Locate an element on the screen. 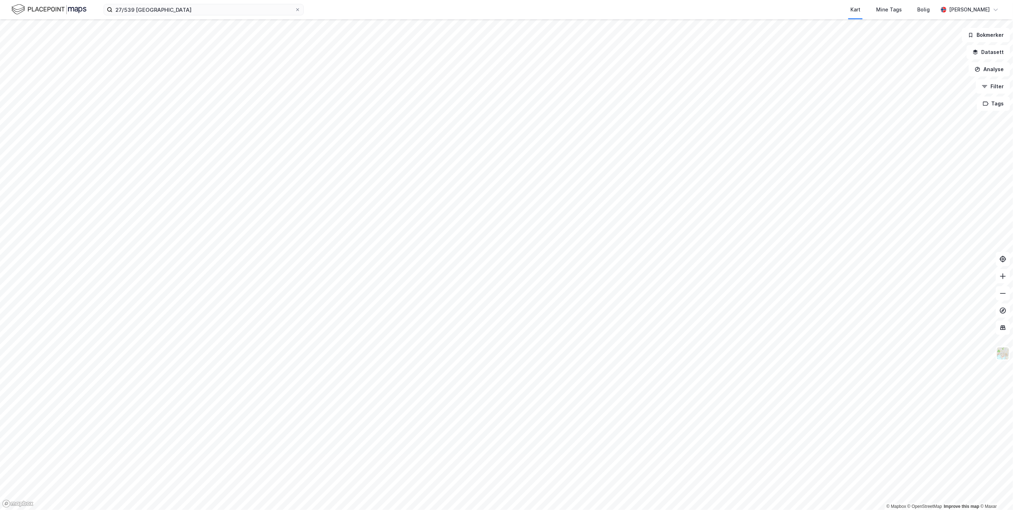  a: Improve this map is located at coordinates (961, 506).